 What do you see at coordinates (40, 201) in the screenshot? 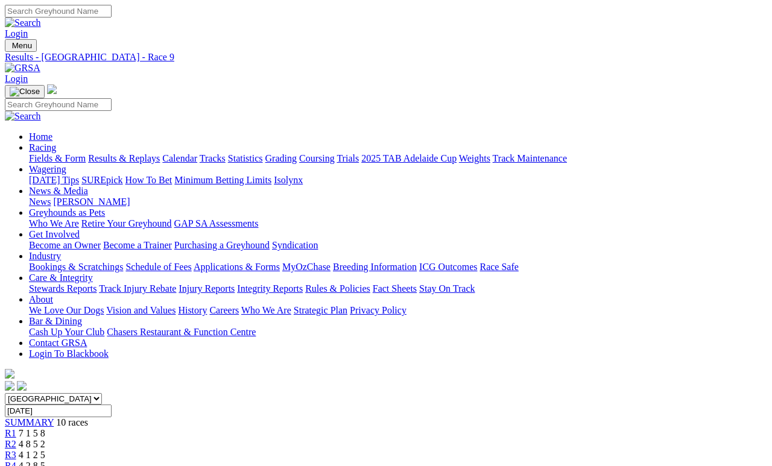
I see `a: News` at bounding box center [40, 201].